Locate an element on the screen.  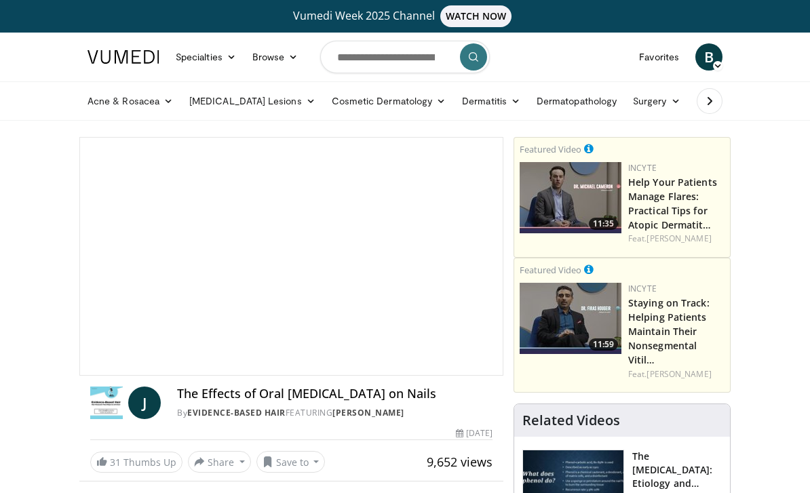
span: 11:35 is located at coordinates (603, 224).